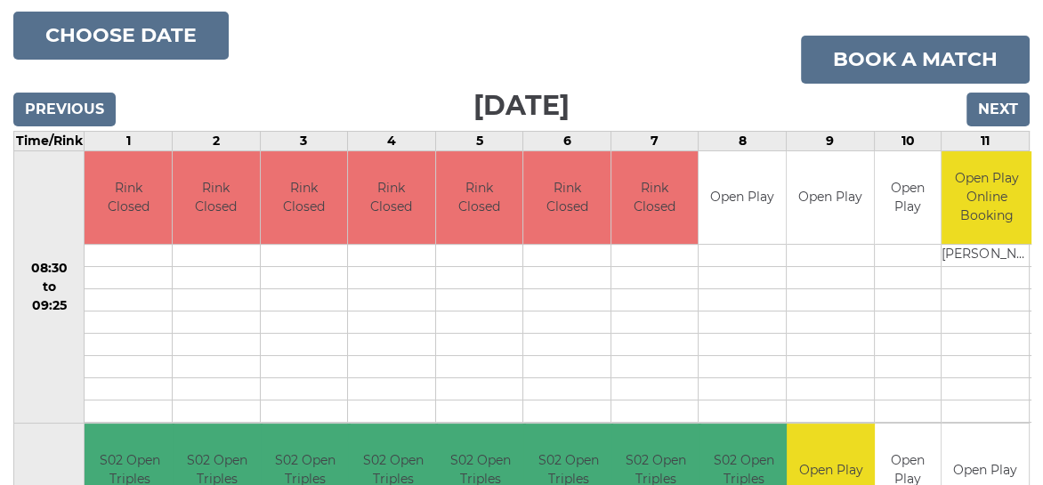  Describe the element at coordinates (49, 141) in the screenshot. I see `td: Time/Rink` at that location.